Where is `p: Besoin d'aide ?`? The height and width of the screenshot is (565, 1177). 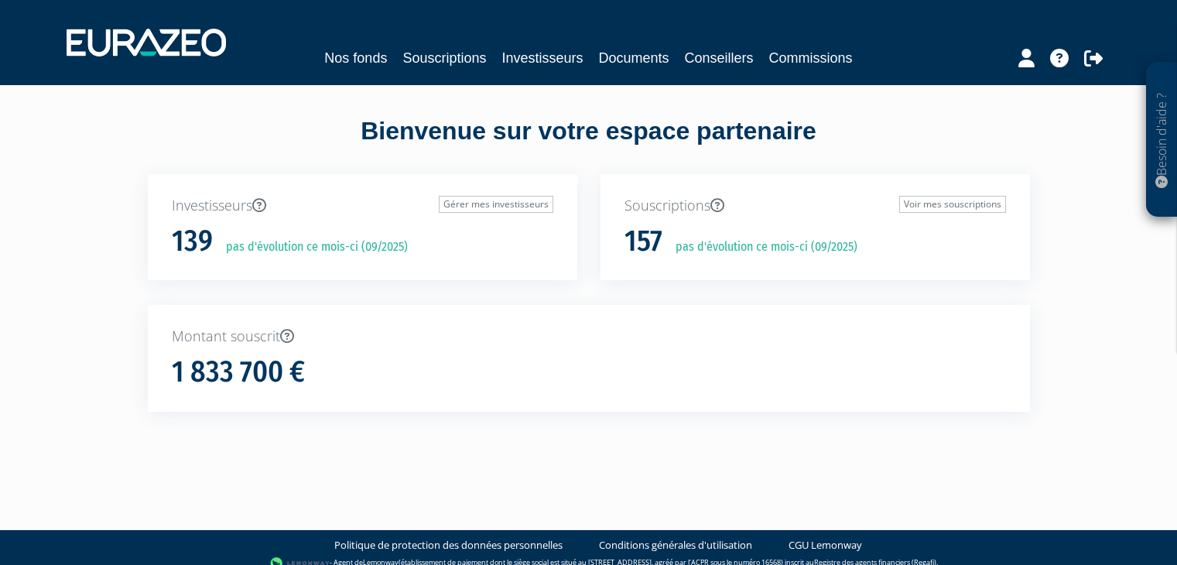 p: Besoin d'aide ? is located at coordinates (1162, 140).